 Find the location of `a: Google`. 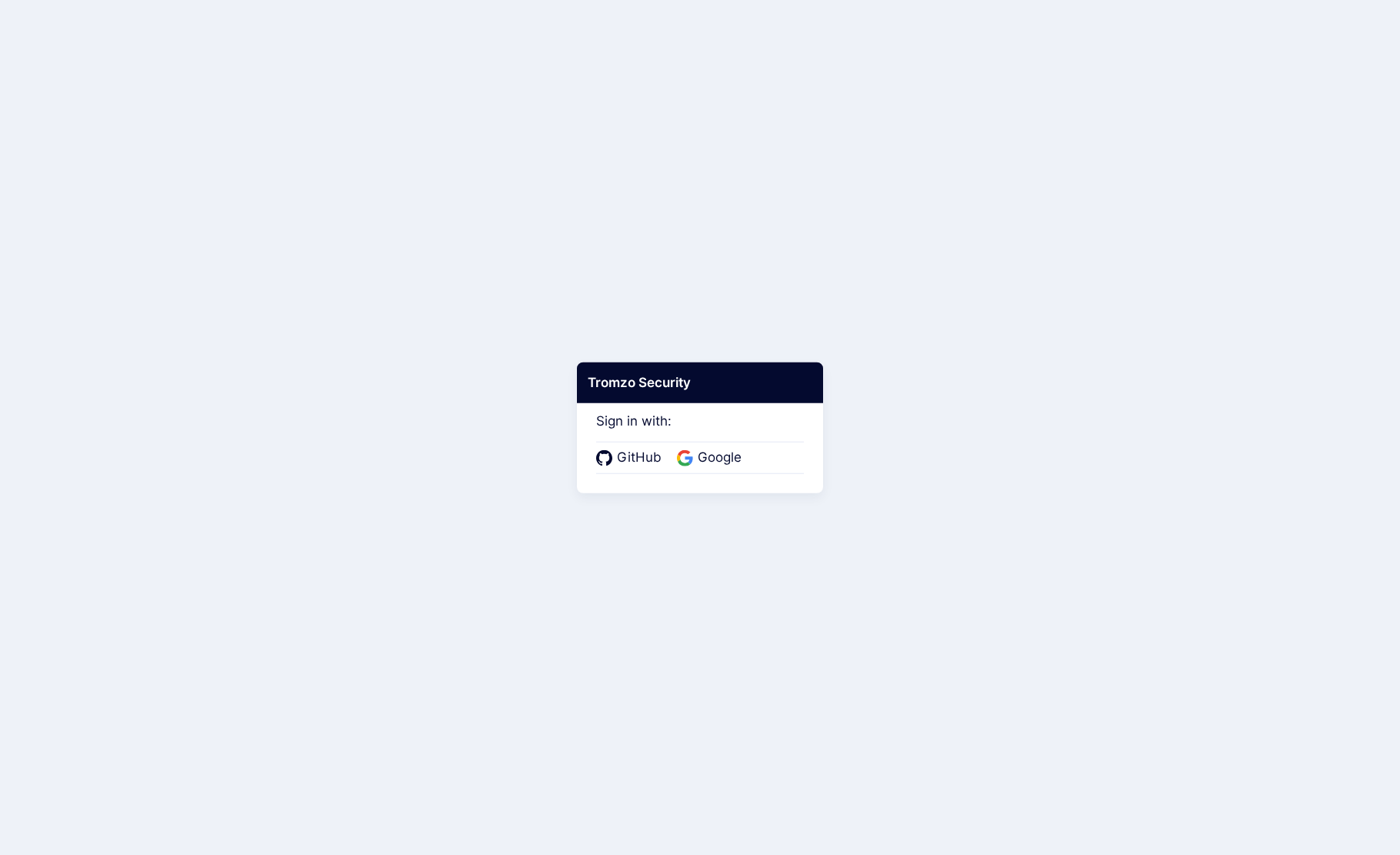

a: Google is located at coordinates (712, 458).